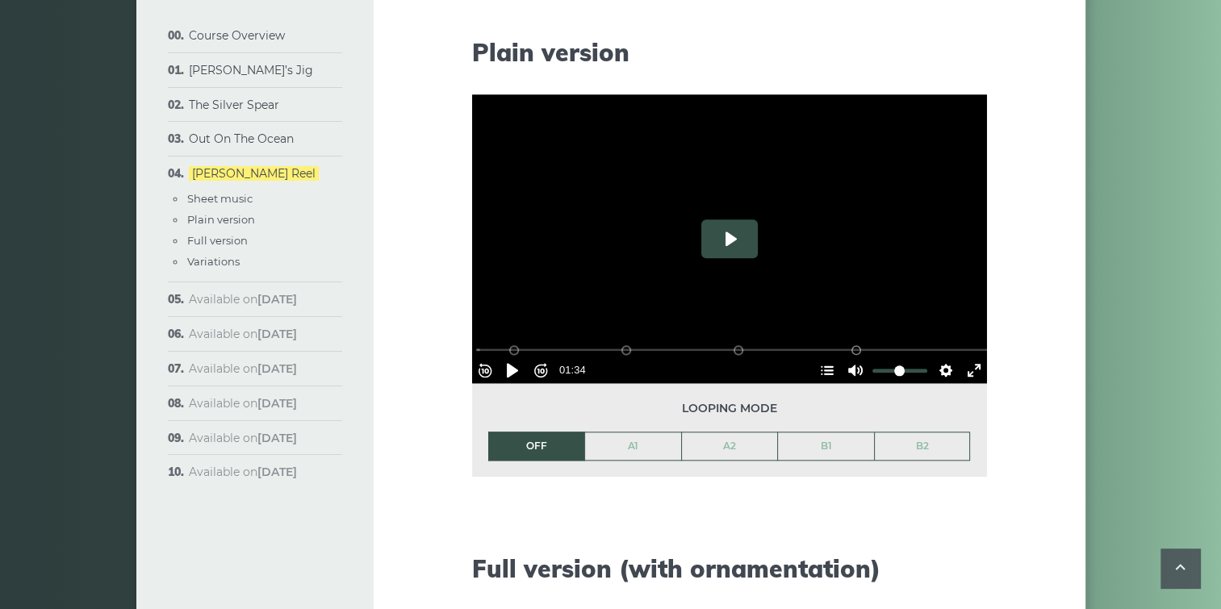 The height and width of the screenshot is (609, 1221). What do you see at coordinates (729, 446) in the screenshot?
I see `a: A2` at bounding box center [729, 446].